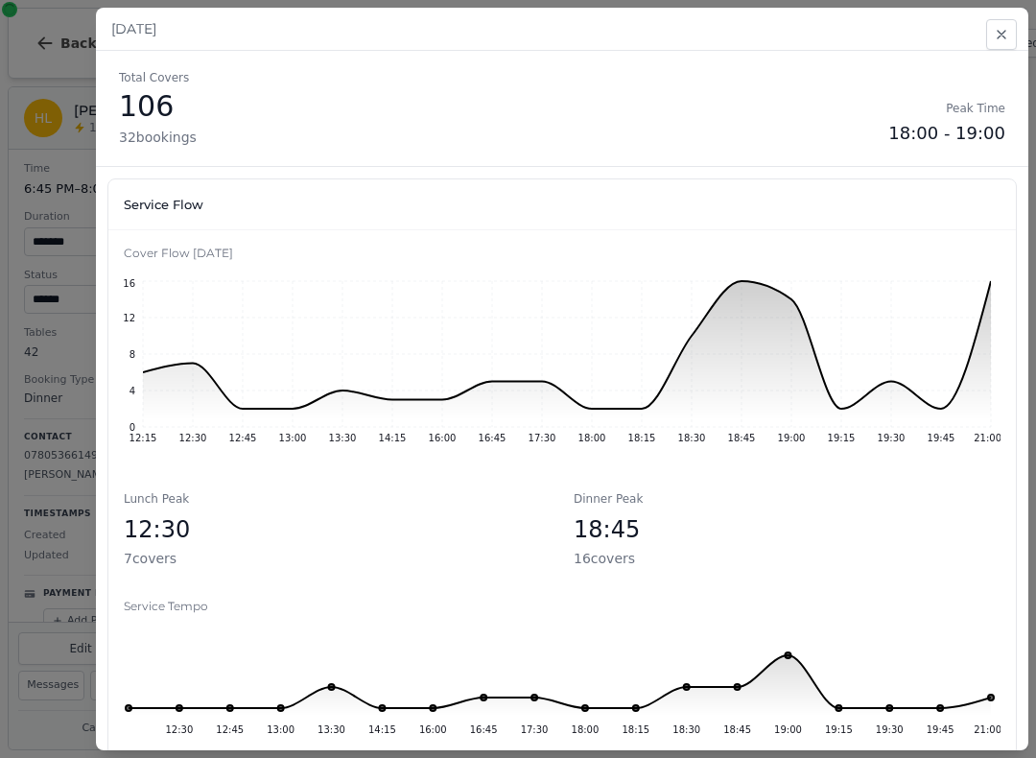  I want to click on p: 18:45, so click(787, 530).